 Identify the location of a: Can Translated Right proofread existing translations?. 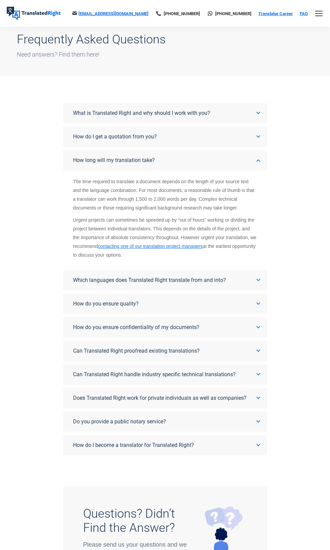
(165, 351).